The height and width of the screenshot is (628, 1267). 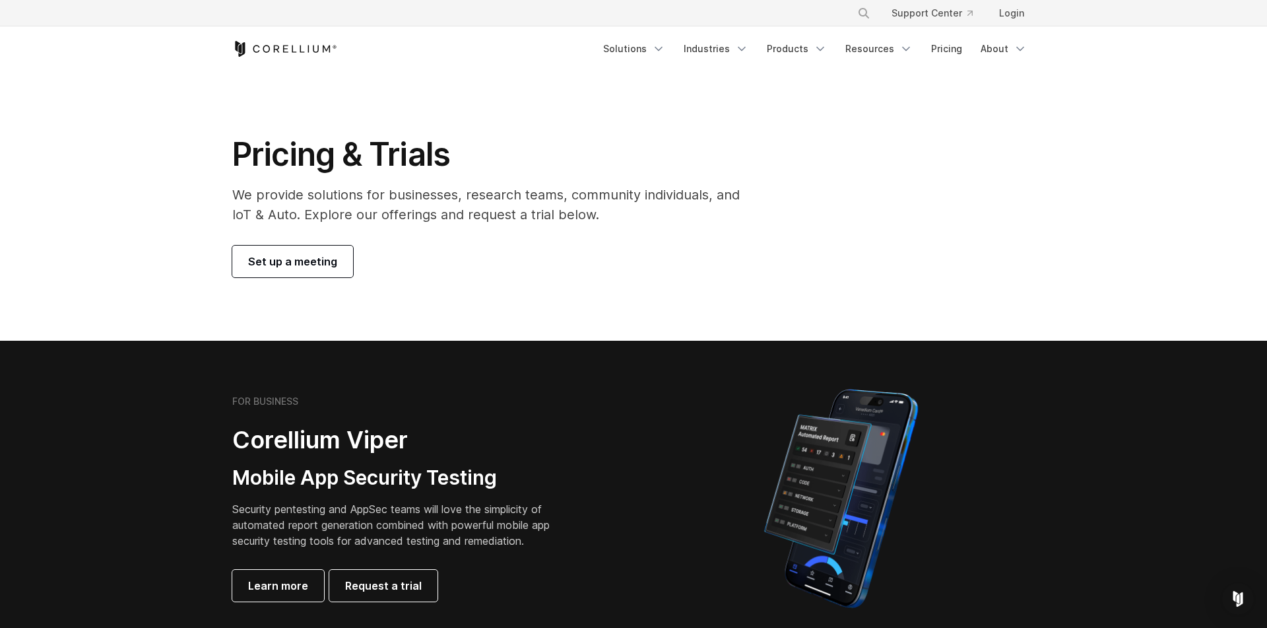 I want to click on span: Set up a meeting, so click(x=292, y=261).